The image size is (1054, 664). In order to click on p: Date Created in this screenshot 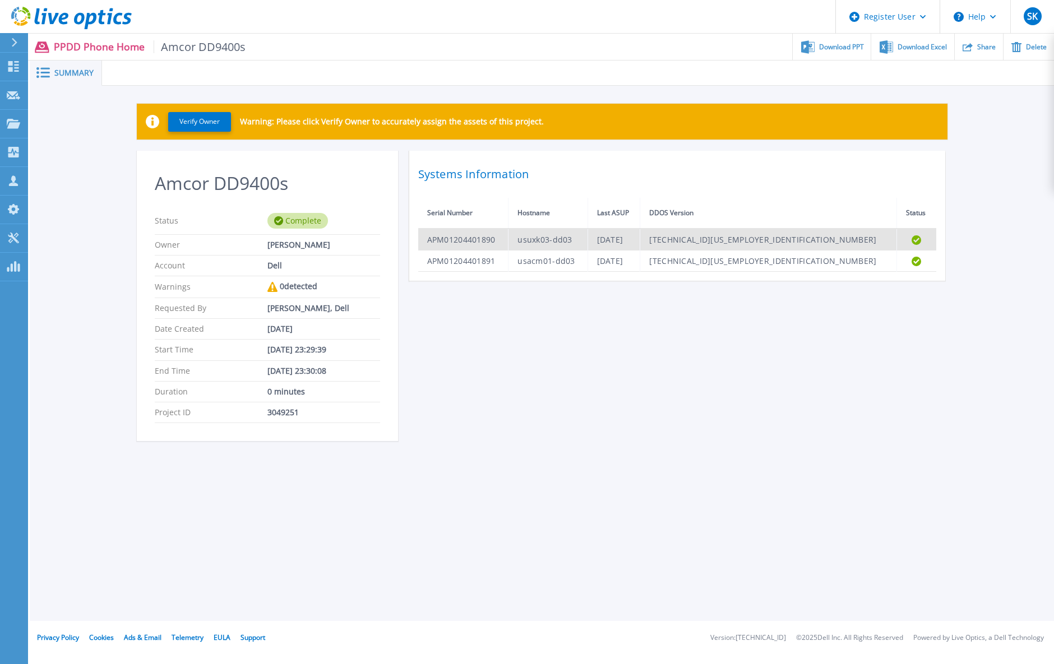, I will do `click(211, 329)`.